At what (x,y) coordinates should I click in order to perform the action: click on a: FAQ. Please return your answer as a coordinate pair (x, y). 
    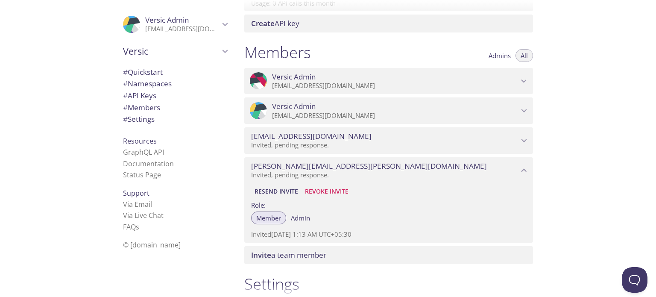
    Looking at the image, I should click on (131, 227).